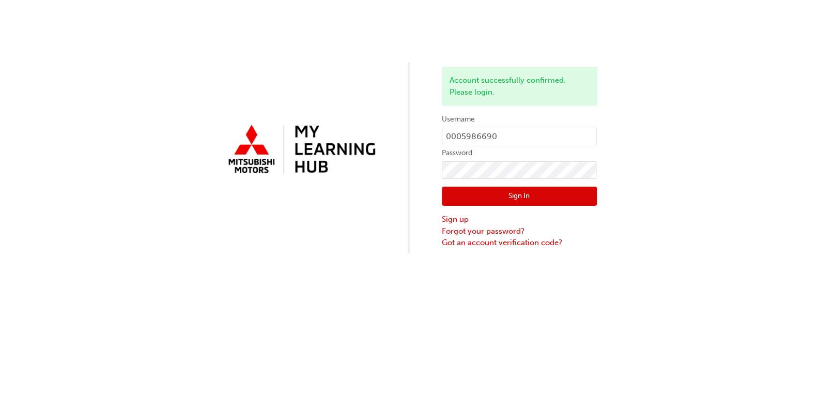 The image size is (819, 409). Describe the element at coordinates (519, 196) in the screenshot. I see `button: Sign In` at that location.